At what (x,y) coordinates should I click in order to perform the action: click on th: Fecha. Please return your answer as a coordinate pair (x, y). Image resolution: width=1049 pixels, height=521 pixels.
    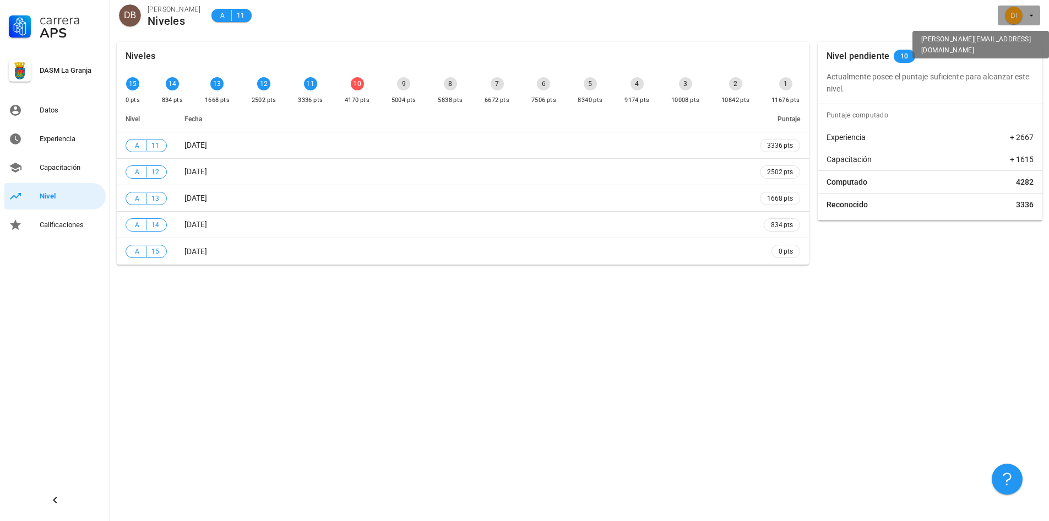
    Looking at the image, I should click on (463, 119).